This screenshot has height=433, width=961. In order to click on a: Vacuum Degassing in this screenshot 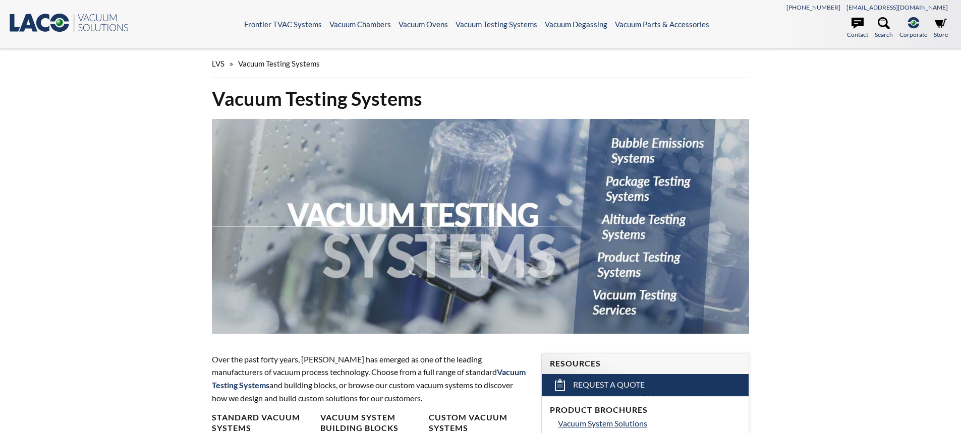, I will do `click(576, 24)`.